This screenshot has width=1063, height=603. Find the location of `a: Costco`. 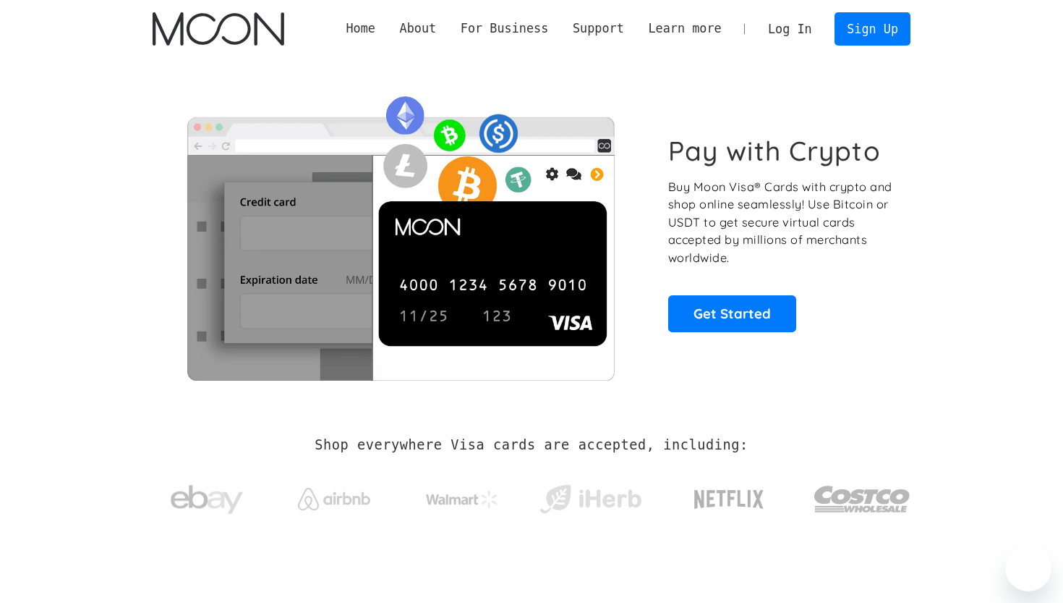

a: Costco is located at coordinates (862, 495).